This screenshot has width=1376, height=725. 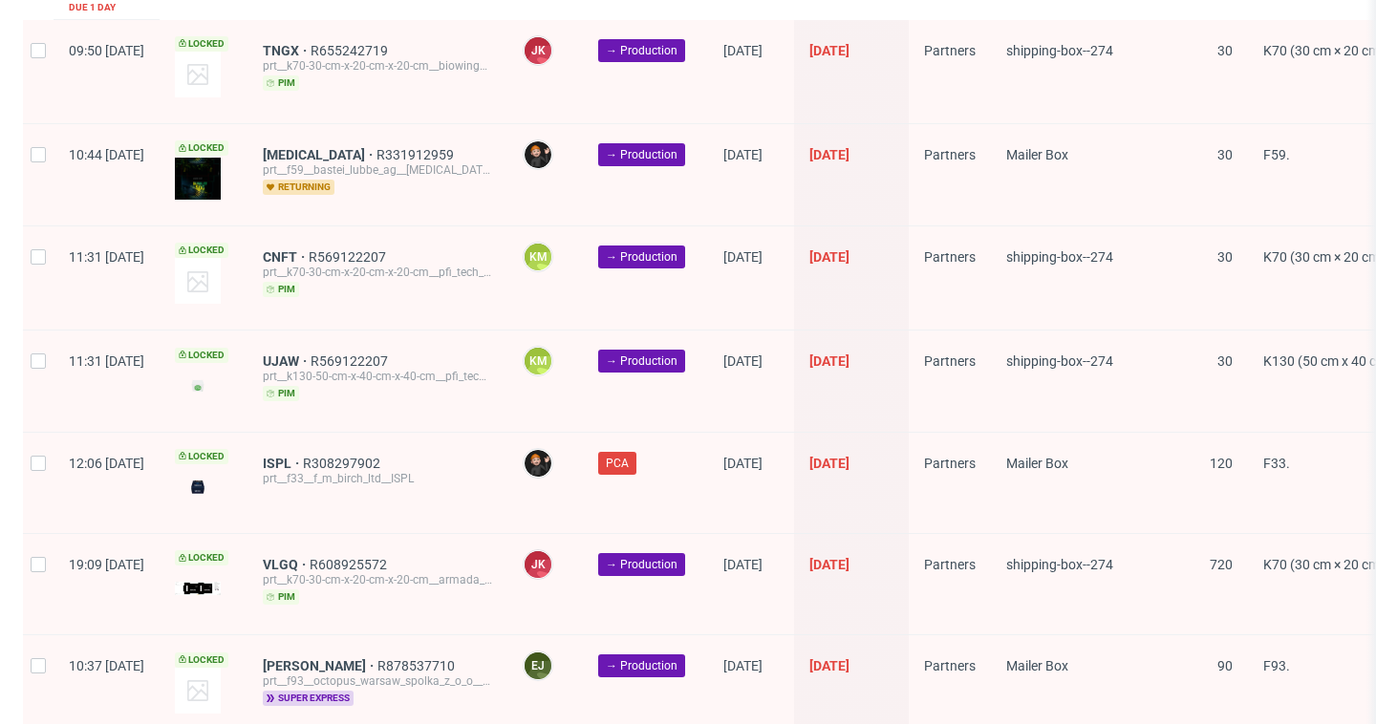 I want to click on span: super express, so click(x=308, y=698).